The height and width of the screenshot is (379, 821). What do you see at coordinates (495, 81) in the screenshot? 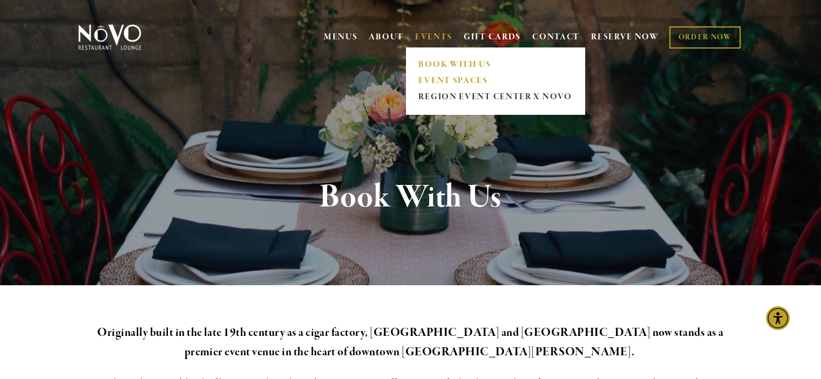
I see `a: EVENT SPACES` at bounding box center [495, 81].